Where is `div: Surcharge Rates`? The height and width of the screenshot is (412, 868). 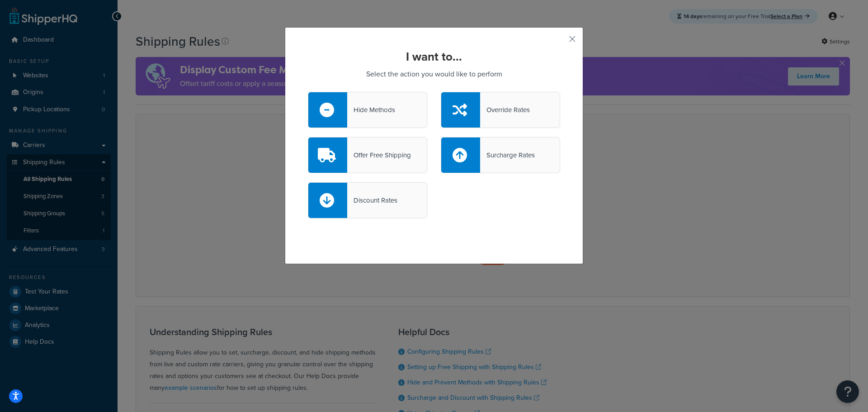
div: Surcharge Rates is located at coordinates (507, 155).